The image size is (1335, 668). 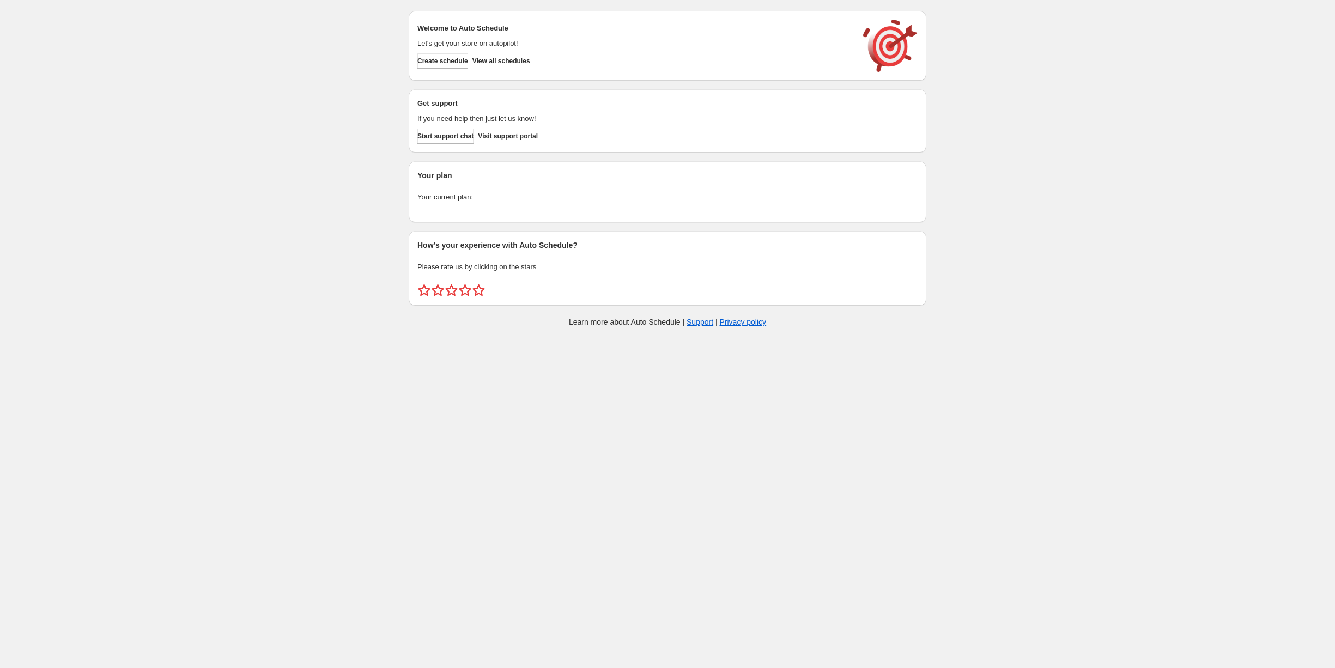 What do you see at coordinates (445, 136) in the screenshot?
I see `a: Start support chat` at bounding box center [445, 136].